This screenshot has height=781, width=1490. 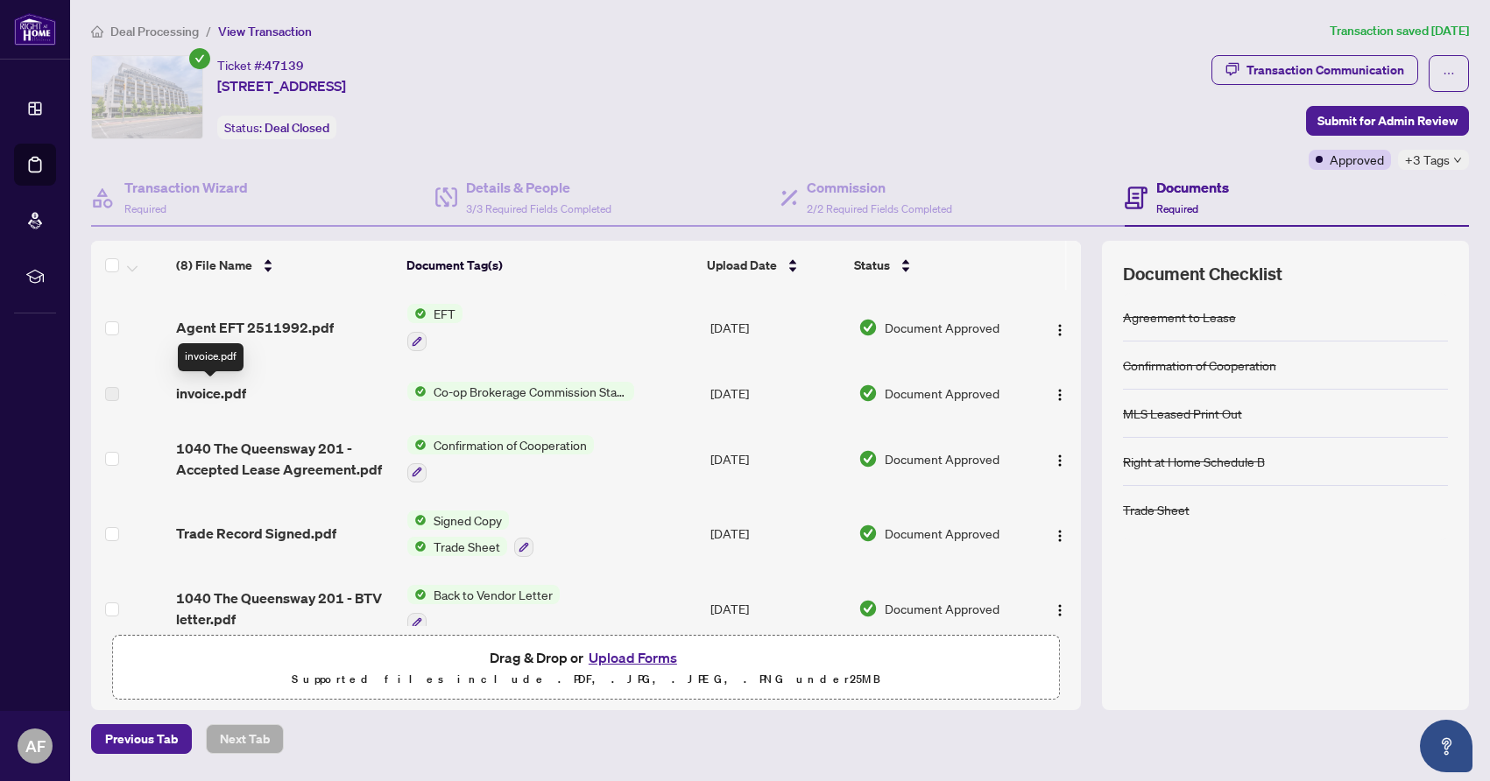 What do you see at coordinates (493, 595) in the screenshot?
I see `span: Back to Vendor Letter` at bounding box center [493, 595].